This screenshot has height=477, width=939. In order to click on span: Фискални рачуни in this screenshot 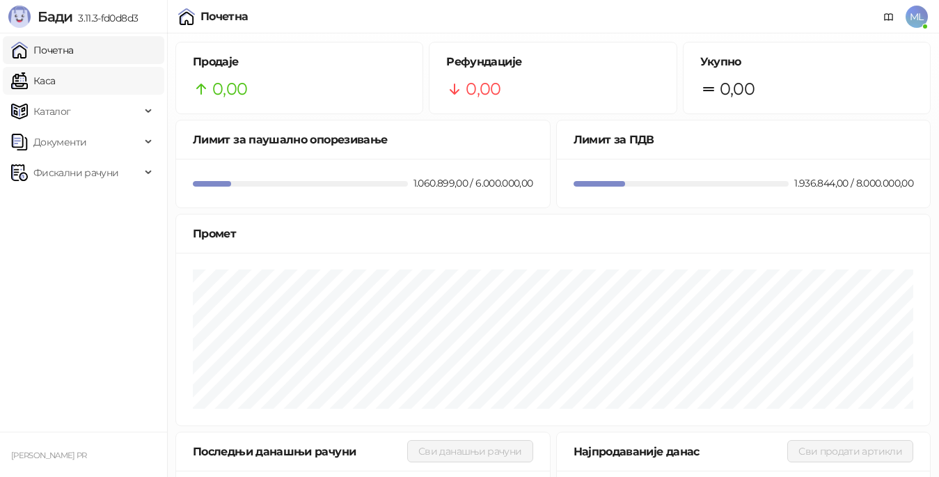, I will do `click(76, 173)`.